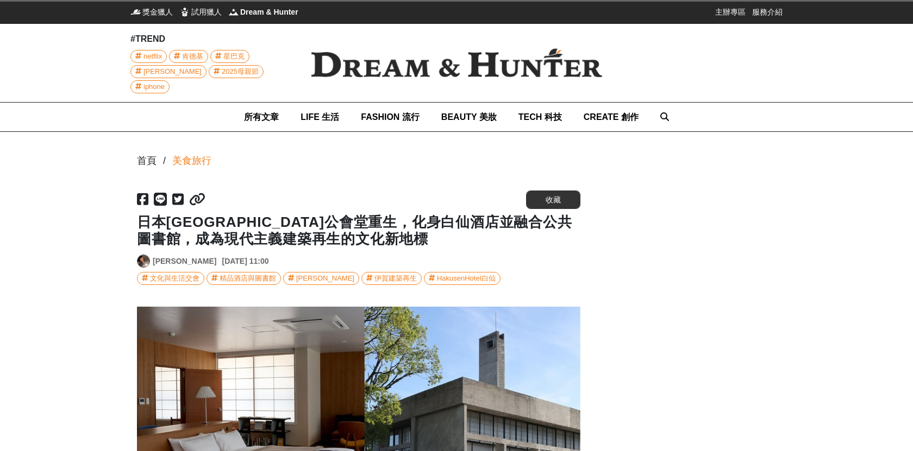 The height and width of the screenshot is (451, 913). Describe the element at coordinates (192, 56) in the screenshot. I see `span: 肯德基` at that location.